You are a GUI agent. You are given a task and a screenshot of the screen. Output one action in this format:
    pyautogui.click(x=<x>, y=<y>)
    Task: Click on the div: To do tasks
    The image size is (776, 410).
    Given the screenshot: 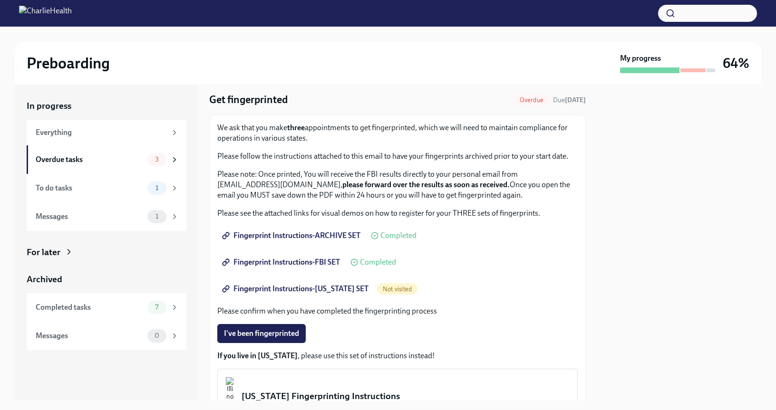 What is the action you would take?
    pyautogui.click(x=89, y=188)
    